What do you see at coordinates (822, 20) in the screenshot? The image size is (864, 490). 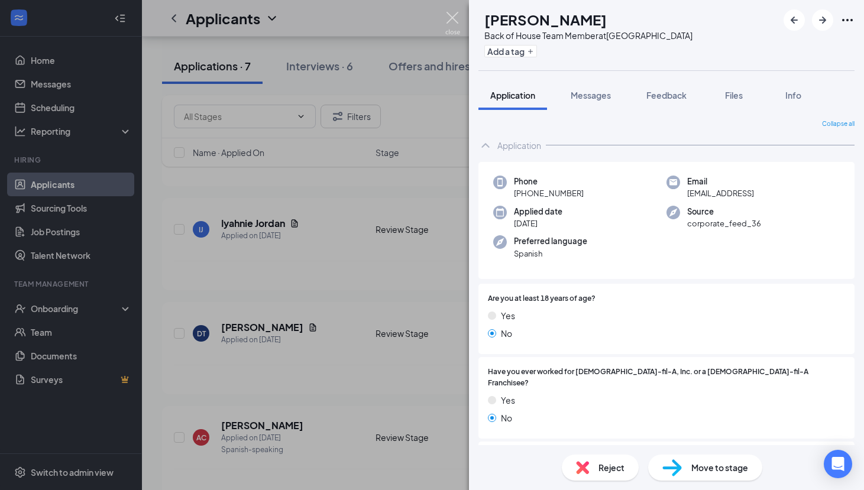 I see `svg: ArrowRight` at bounding box center [822, 20].